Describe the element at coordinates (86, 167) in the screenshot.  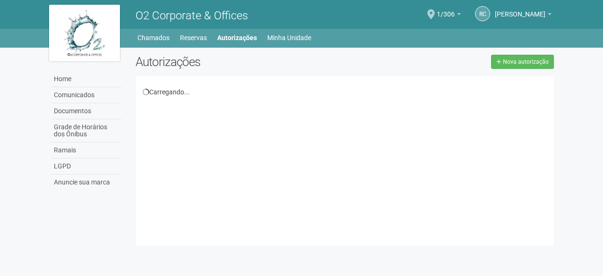
I see `a: LGPD` at that location.